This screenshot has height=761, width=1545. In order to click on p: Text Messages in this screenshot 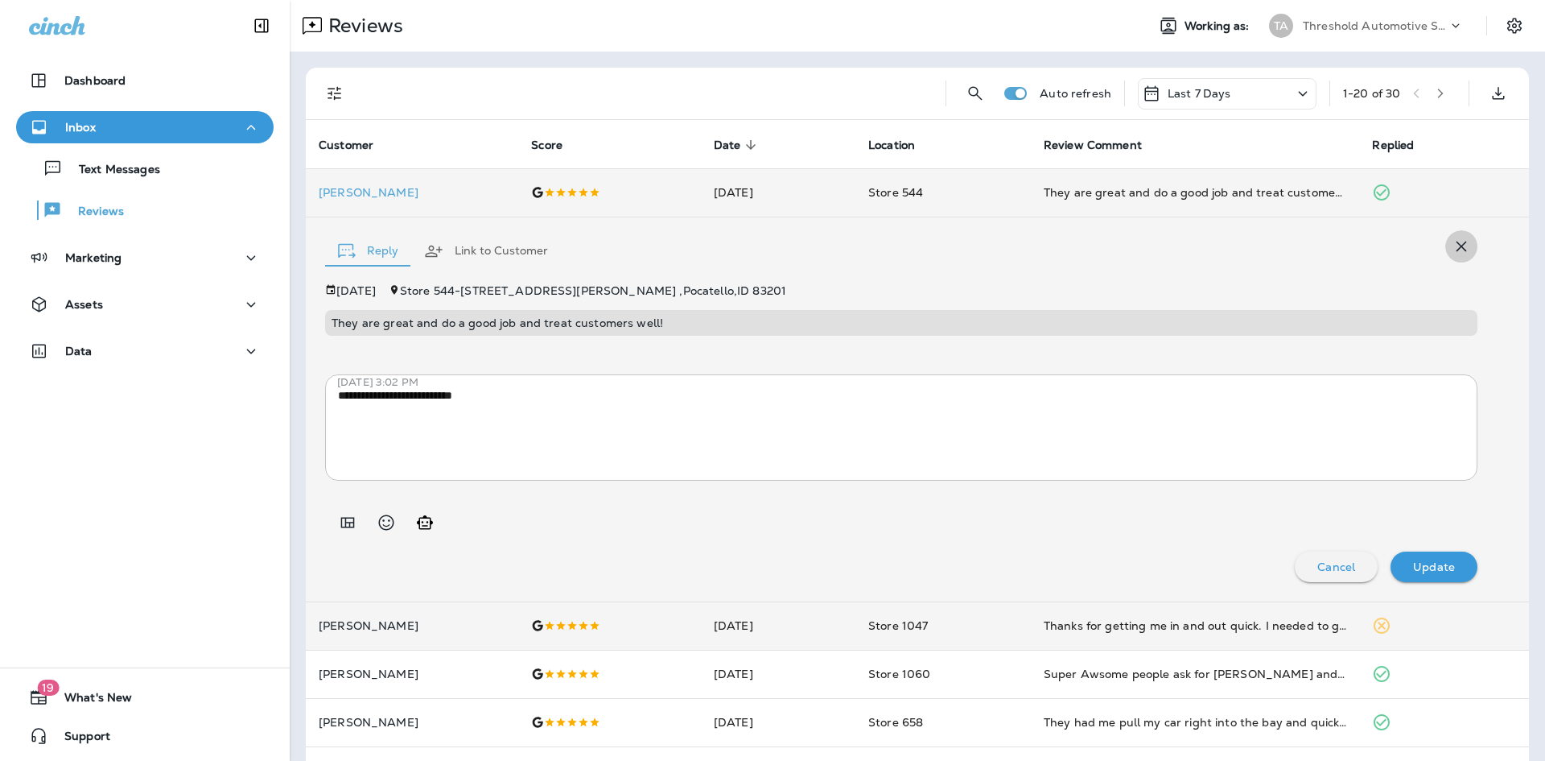, I will do `click(111, 170)`.